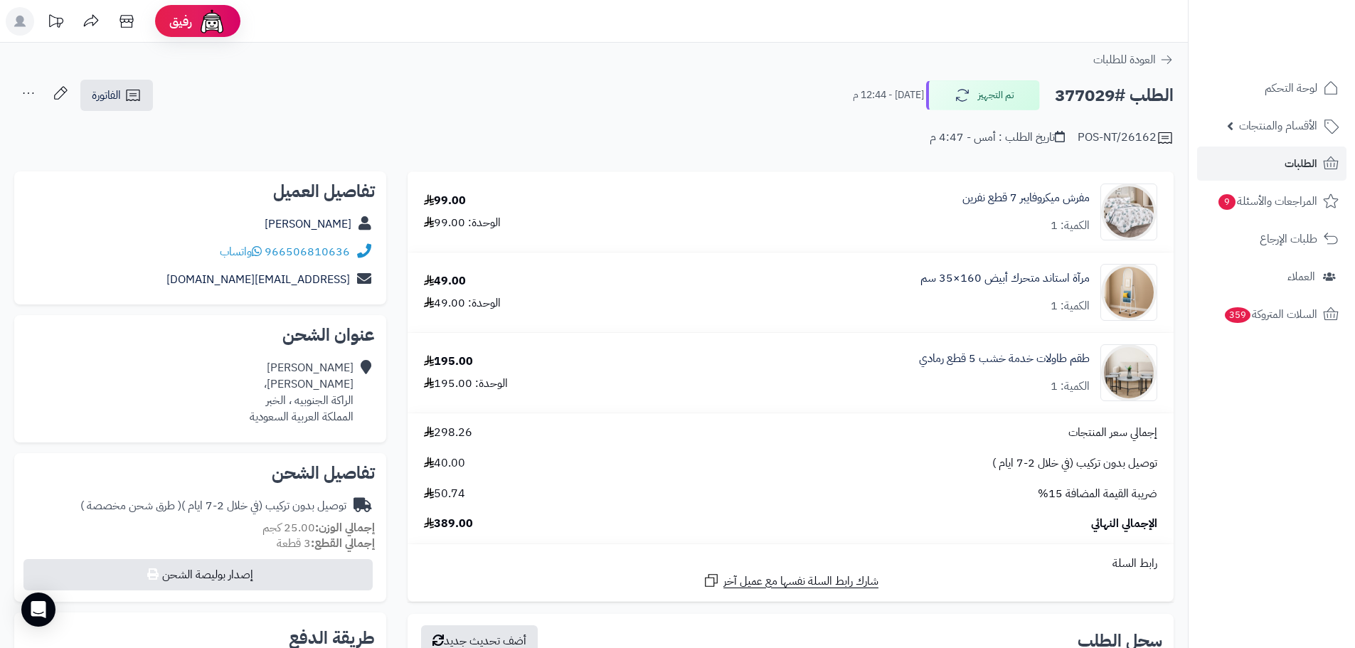 The width and height of the screenshot is (1355, 648). What do you see at coordinates (1299, 50) in the screenshot?
I see `img: logo-2.png` at bounding box center [1299, 50].